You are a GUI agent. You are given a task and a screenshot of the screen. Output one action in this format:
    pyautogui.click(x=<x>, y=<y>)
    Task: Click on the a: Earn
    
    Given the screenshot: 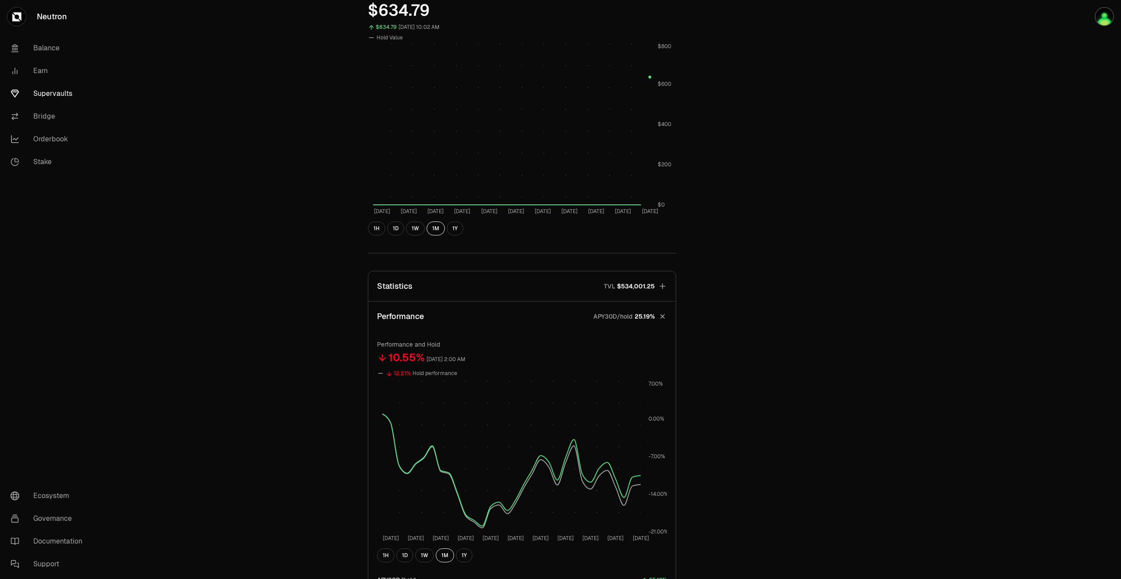 What is the action you would take?
    pyautogui.click(x=49, y=71)
    